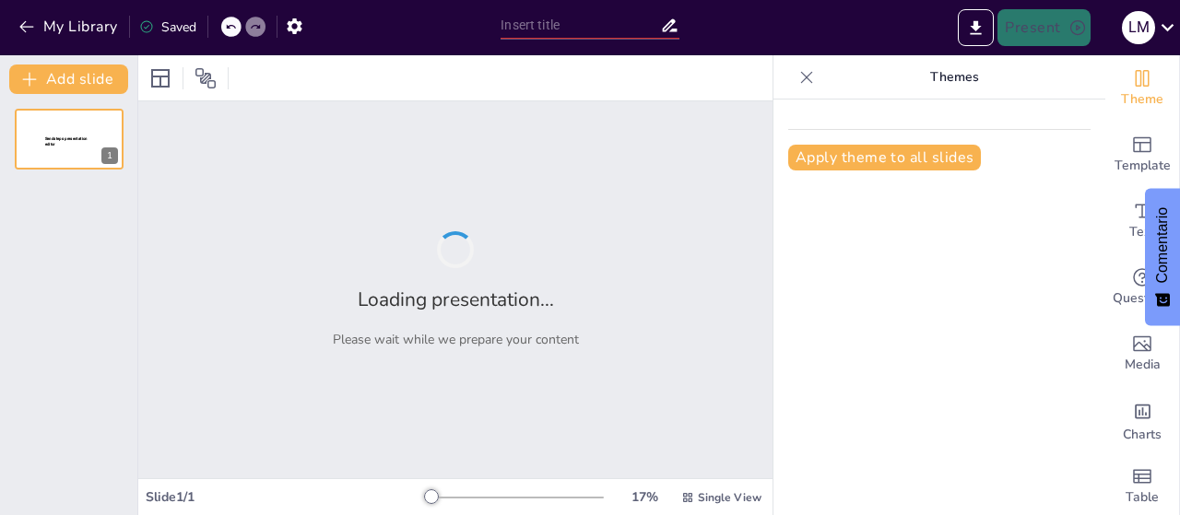 The width and height of the screenshot is (1180, 515). What do you see at coordinates (1139, 28) in the screenshot?
I see `div: L M` at bounding box center [1139, 28].